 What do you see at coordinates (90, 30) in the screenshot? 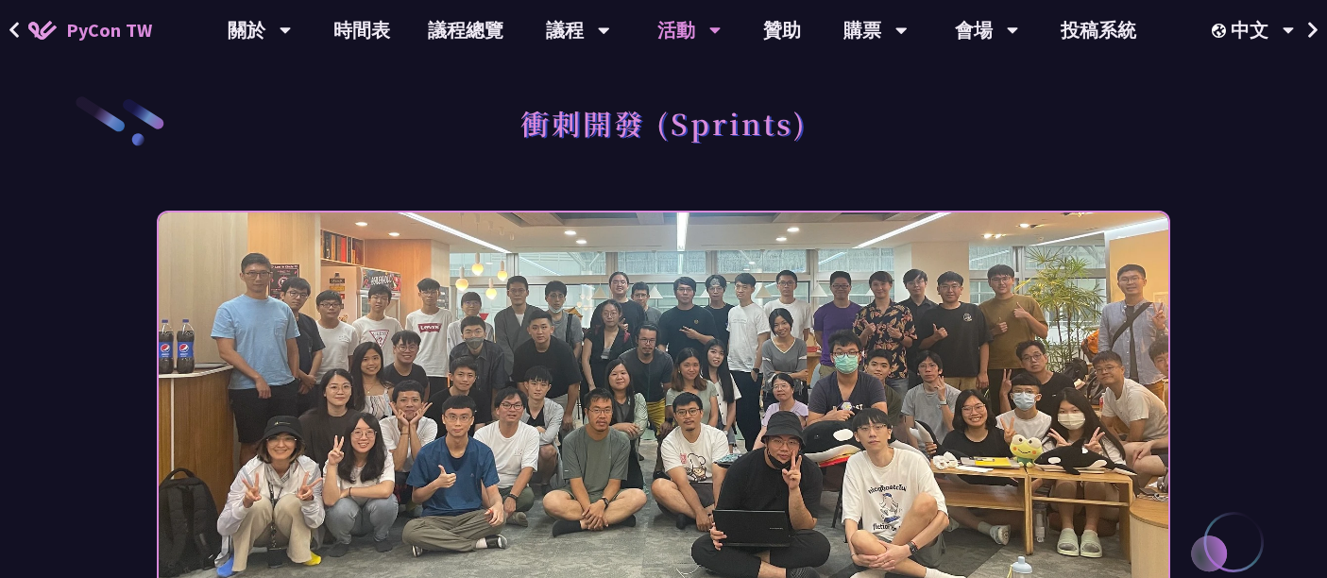
I see `a: PyCon TW` at bounding box center [90, 30].